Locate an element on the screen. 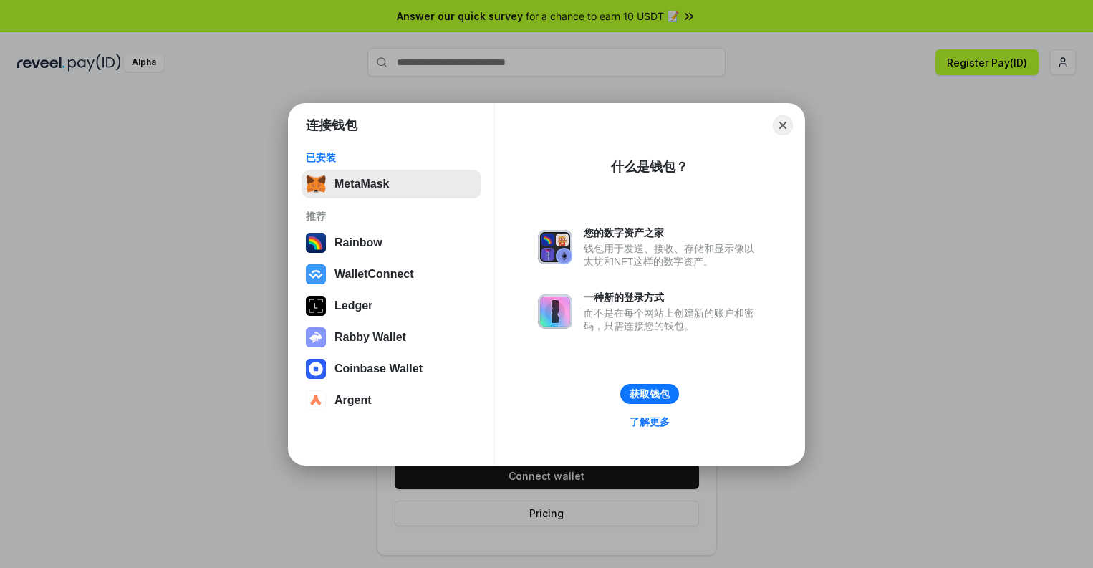 The image size is (1093, 568). button: WalletConnect is located at coordinates (391, 274).